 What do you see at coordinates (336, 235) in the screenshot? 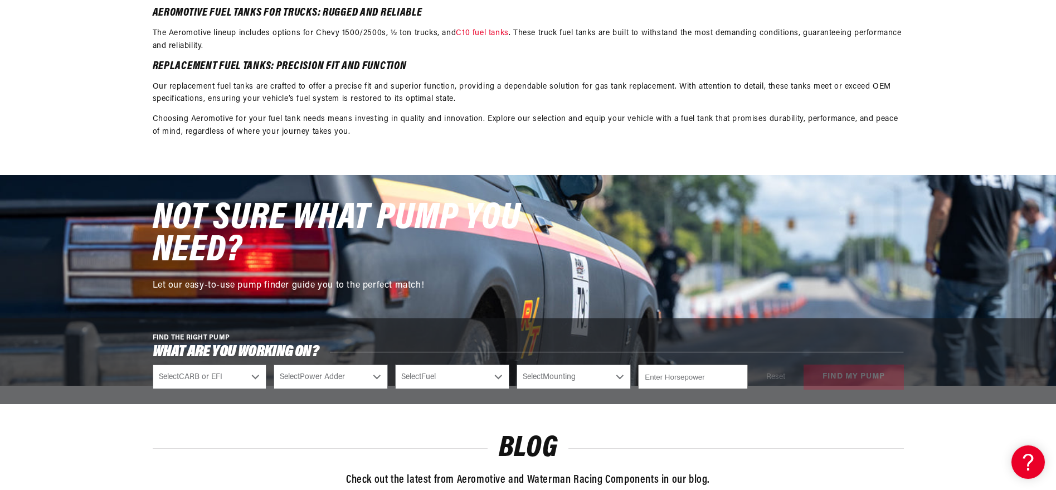
I see `span: NOT SURE WHAT PUMP YOU NEED?` at bounding box center [336, 235].